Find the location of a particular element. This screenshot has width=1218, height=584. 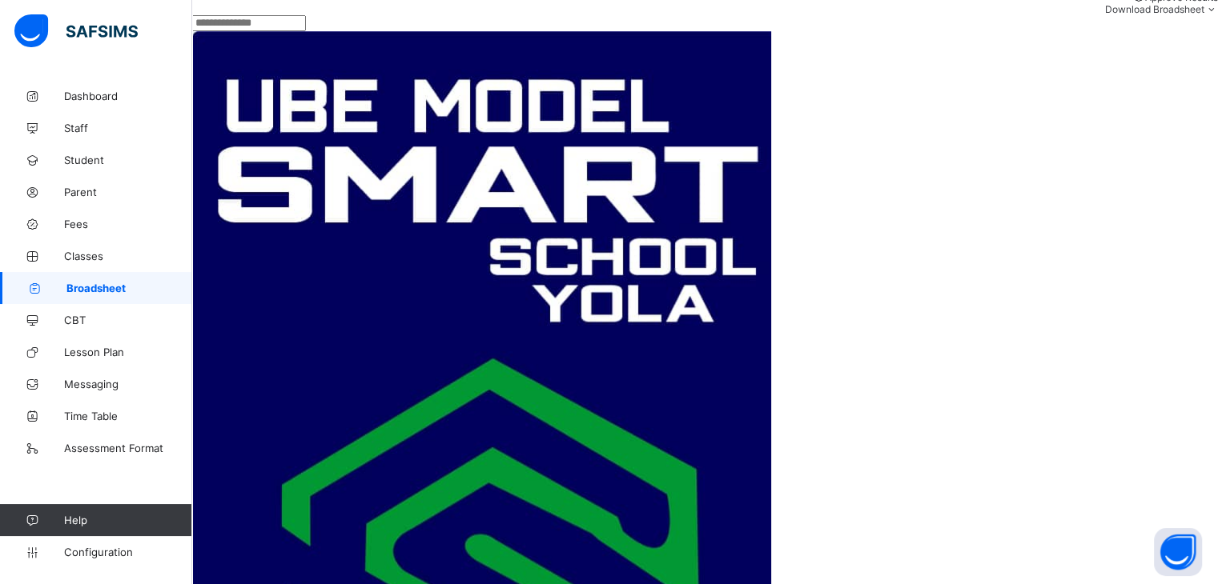

span: Staff is located at coordinates (128, 128).